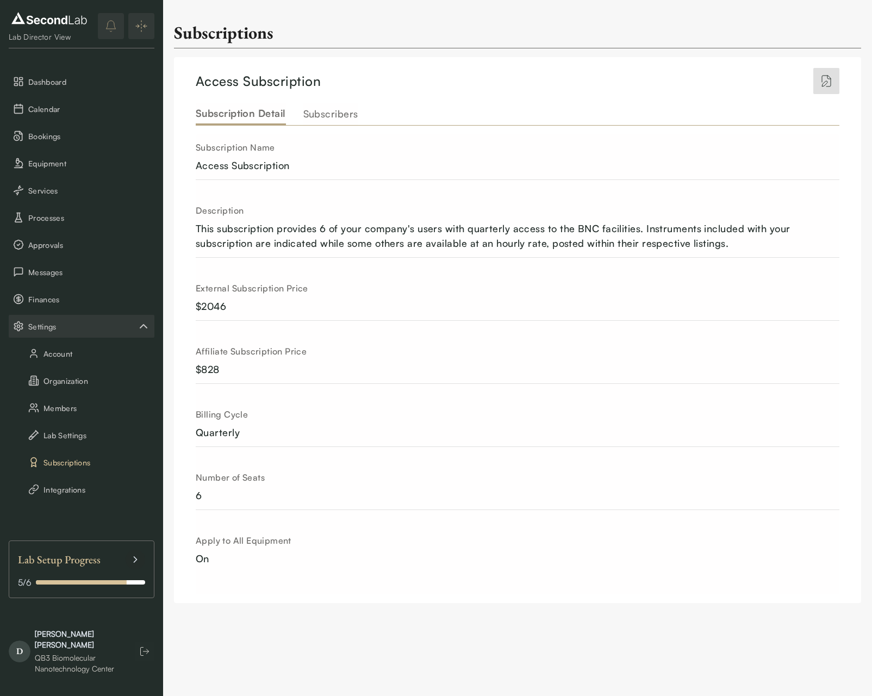  I want to click on button: Services, so click(82, 190).